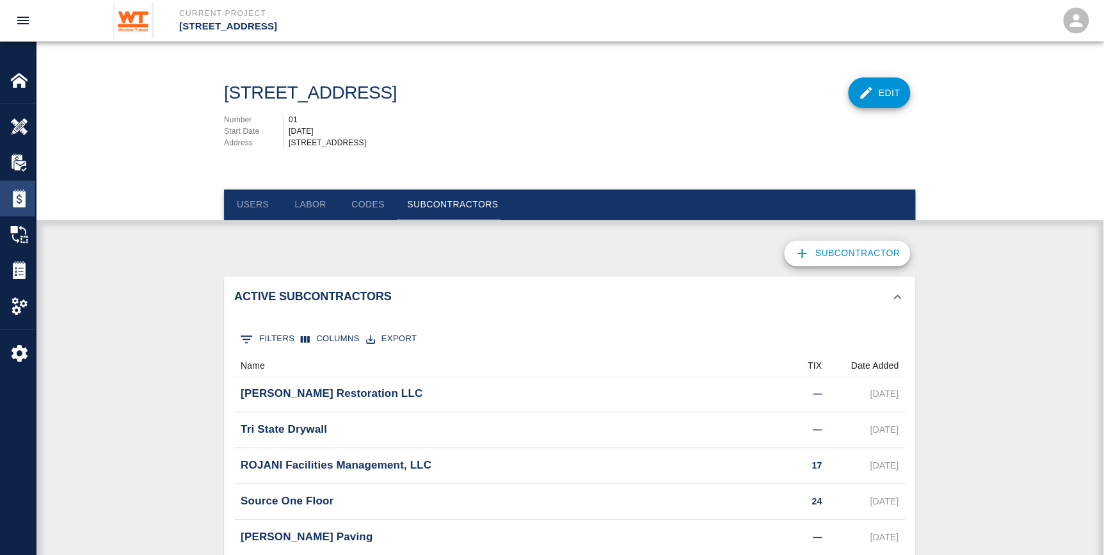  Describe the element at coordinates (253, 131) in the screenshot. I see `p: Start Date` at that location.